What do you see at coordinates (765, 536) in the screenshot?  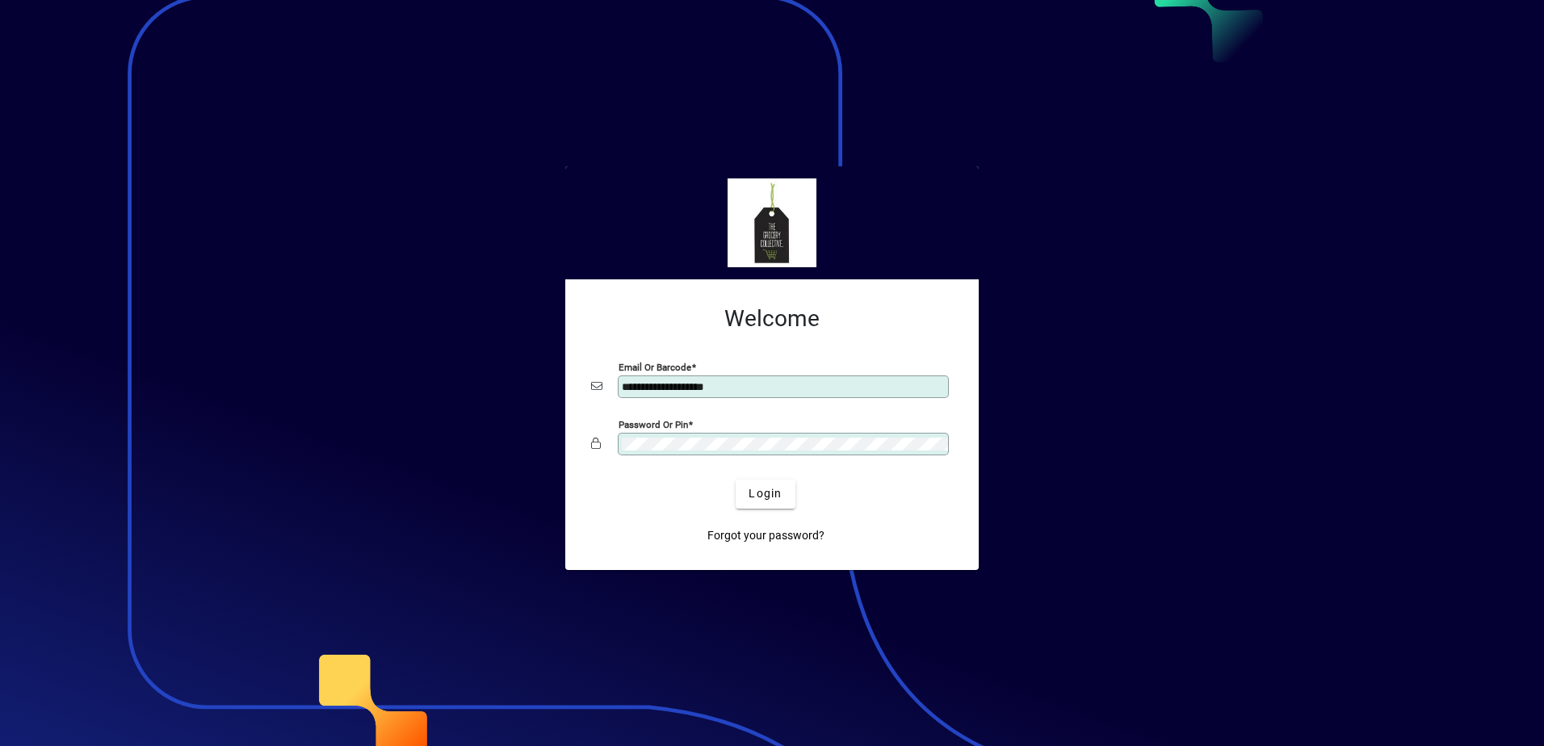 I see `a: Forgot your password?` at bounding box center [765, 536].